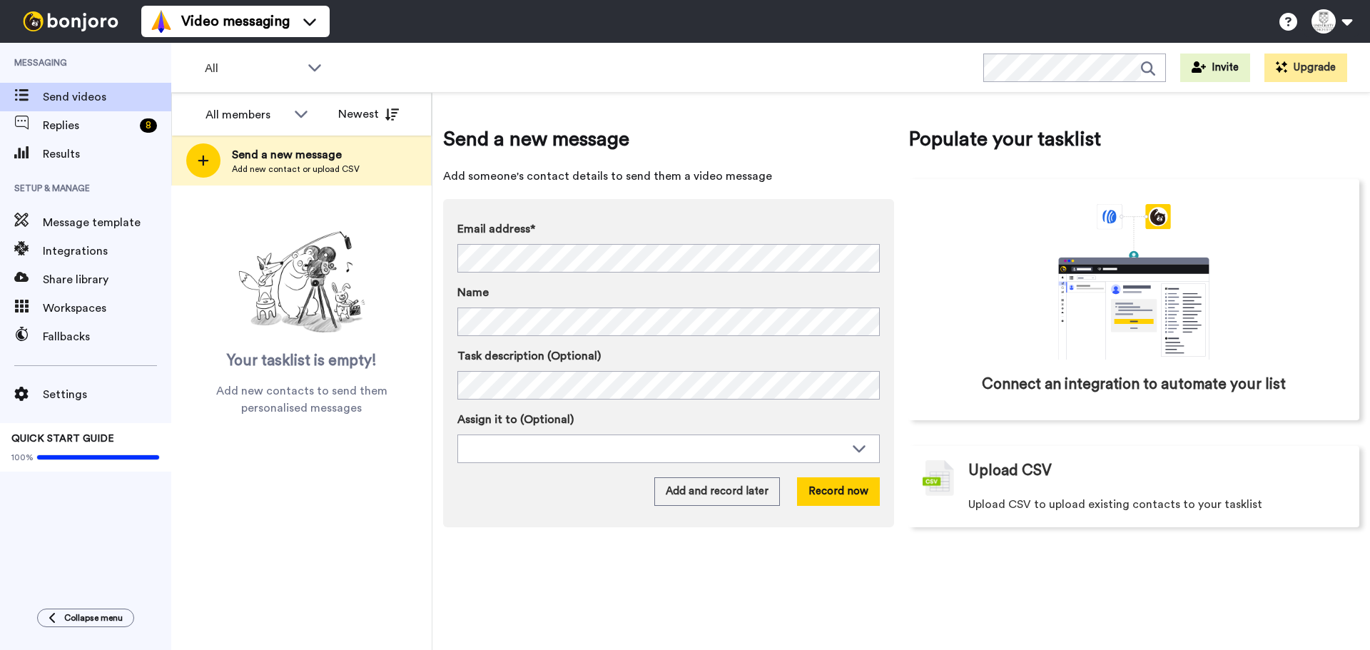 This screenshot has width=1370, height=650. I want to click on span: Add new contact or upload CSV, so click(295, 169).